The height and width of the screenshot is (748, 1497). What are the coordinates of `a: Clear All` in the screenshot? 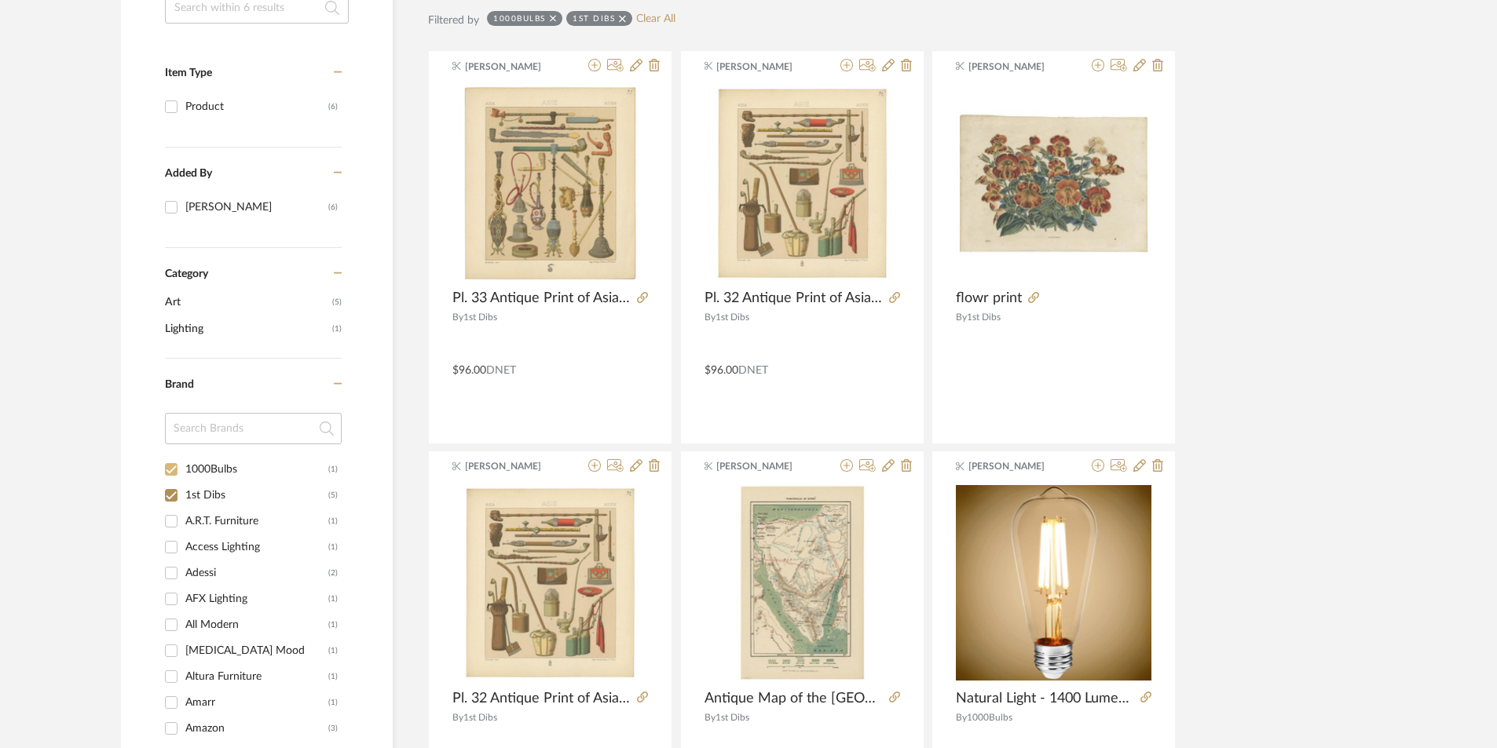 It's located at (656, 19).